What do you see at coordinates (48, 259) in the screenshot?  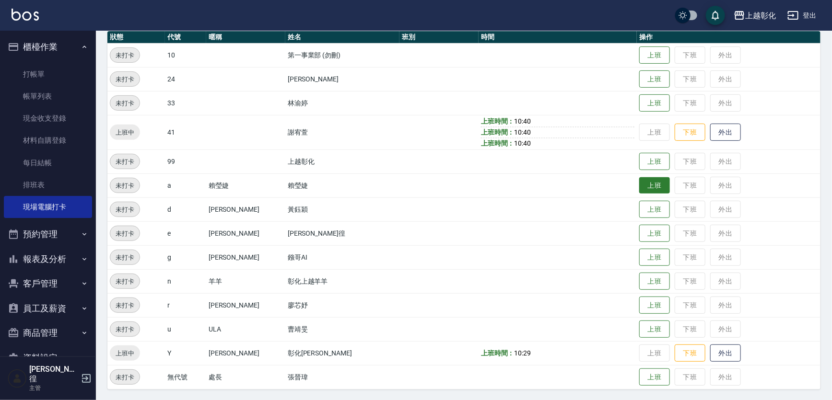 I see `button: 報表及分析` at bounding box center [48, 259].